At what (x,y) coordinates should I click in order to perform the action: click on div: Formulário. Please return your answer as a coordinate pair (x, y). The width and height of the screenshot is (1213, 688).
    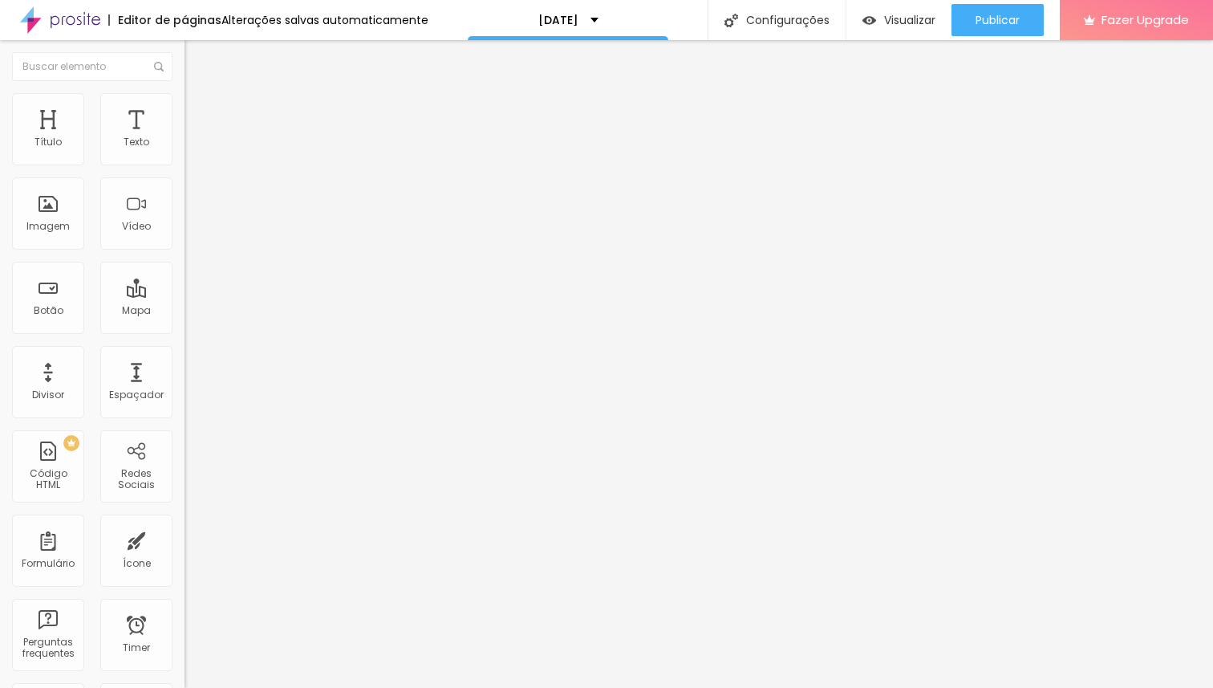
    Looking at the image, I should click on (48, 563).